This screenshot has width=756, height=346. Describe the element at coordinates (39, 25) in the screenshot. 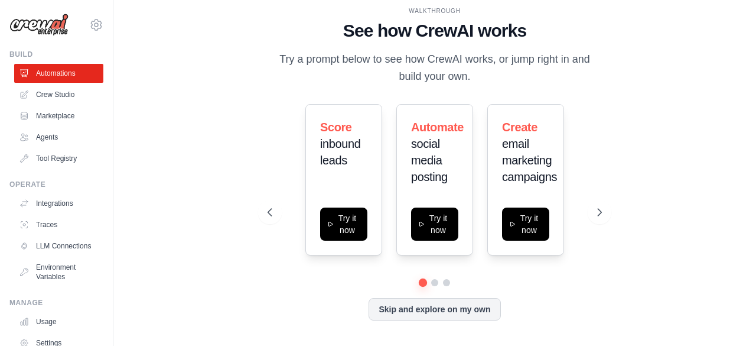

I see `img: Logo` at that location.